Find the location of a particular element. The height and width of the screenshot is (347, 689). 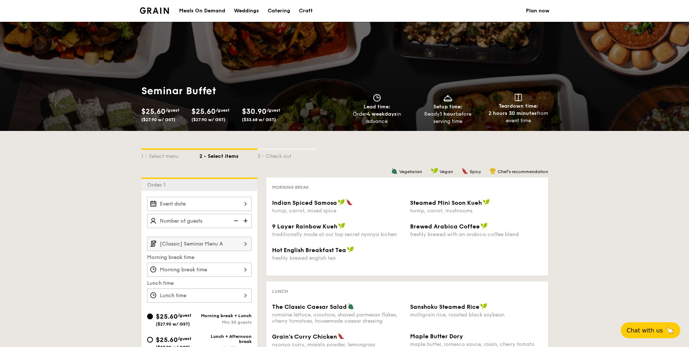

img: icon-chevron-right.3c0dfbd6.svg is located at coordinates (246, 244).